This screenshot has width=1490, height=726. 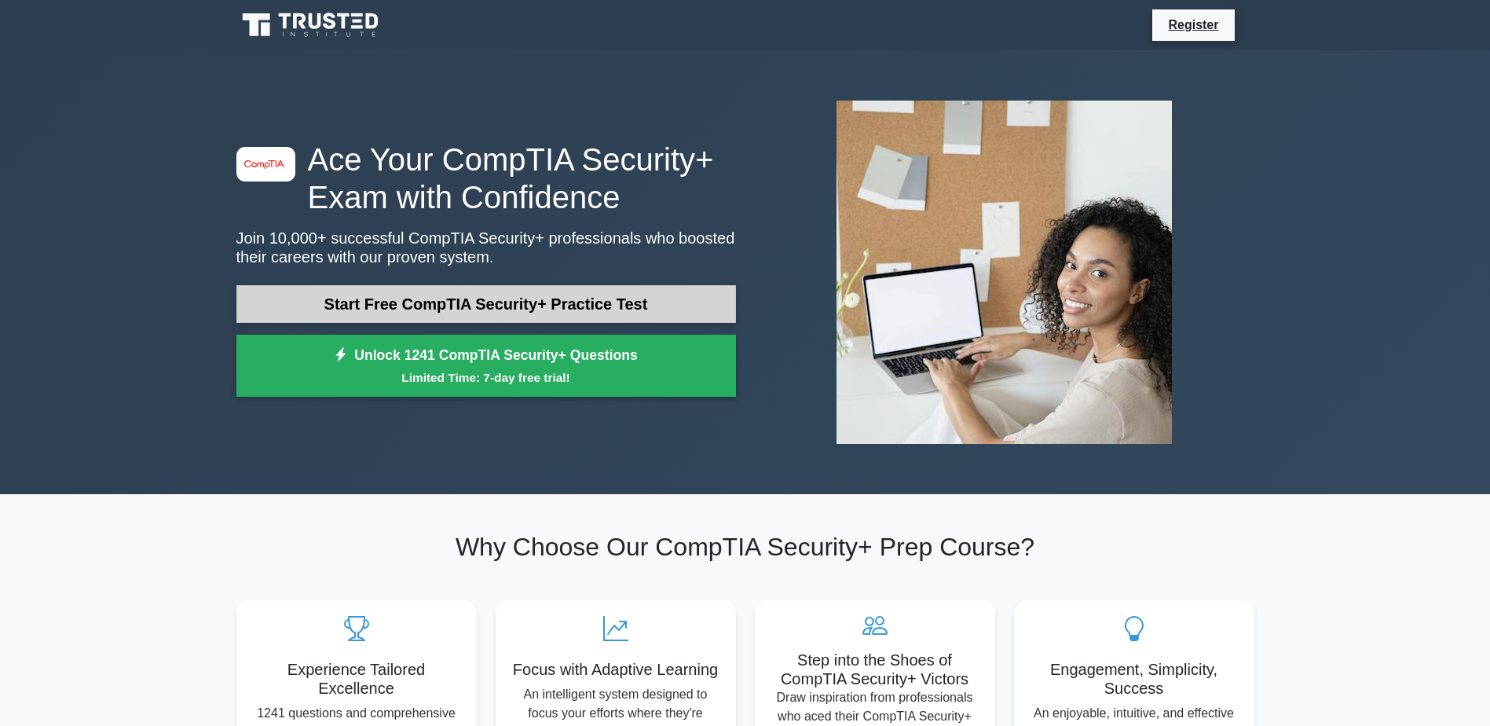 I want to click on h5: Experience Tailored Excellence, so click(x=357, y=679).